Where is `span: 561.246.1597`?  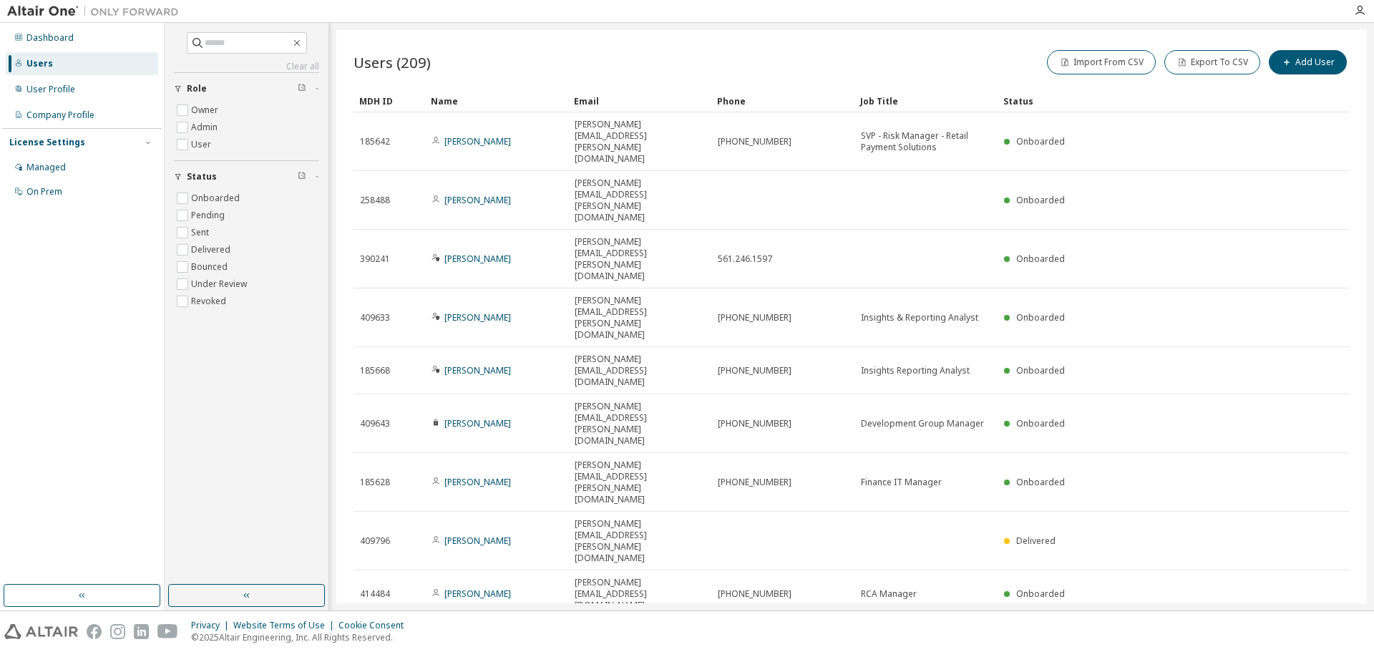
span: 561.246.1597 is located at coordinates (745, 259).